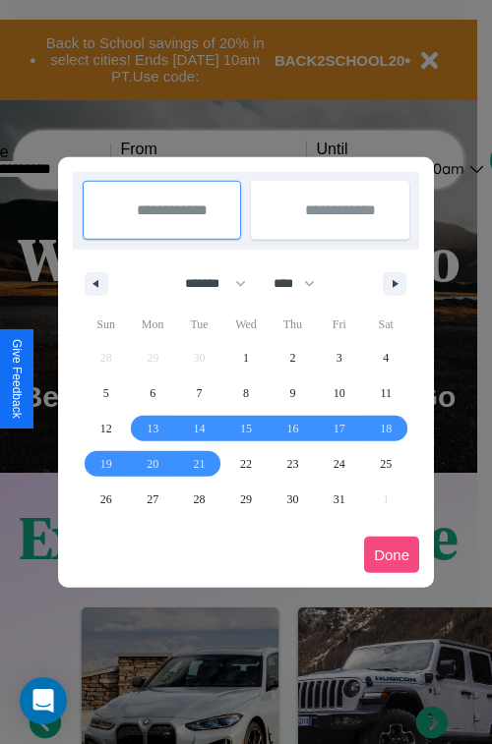 The height and width of the screenshot is (744, 492). Describe the element at coordinates (151, 464) in the screenshot. I see `button: 20` at that location.